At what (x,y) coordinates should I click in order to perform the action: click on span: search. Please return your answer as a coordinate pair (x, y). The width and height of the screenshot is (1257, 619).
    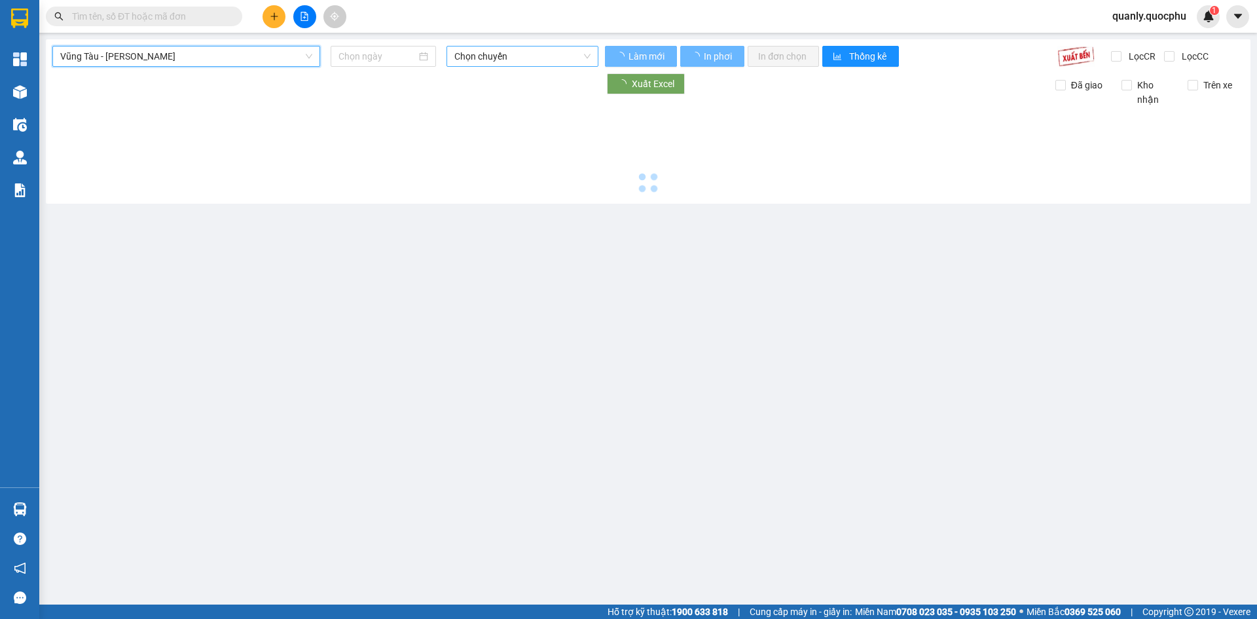
    Looking at the image, I should click on (59, 16).